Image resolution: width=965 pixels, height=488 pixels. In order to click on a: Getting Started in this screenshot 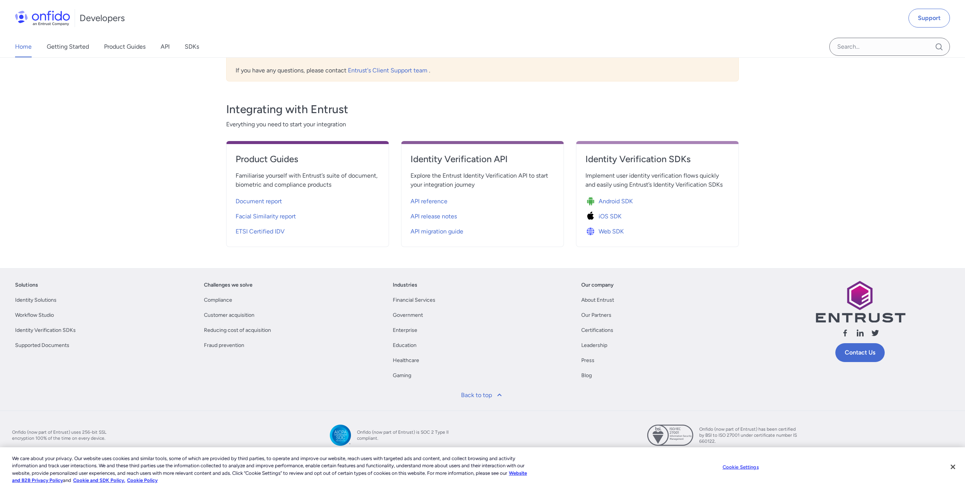, I will do `click(68, 47)`.